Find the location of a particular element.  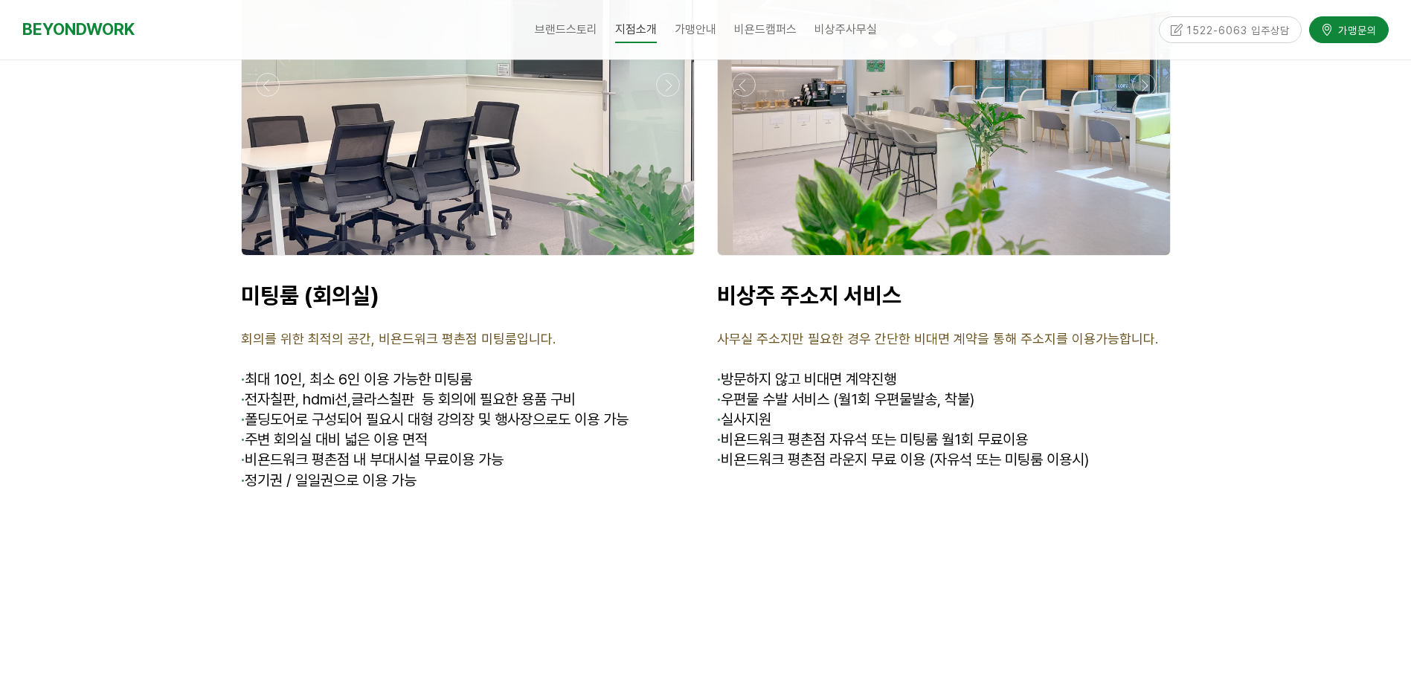

a: 지점소개 is located at coordinates (636, 30).